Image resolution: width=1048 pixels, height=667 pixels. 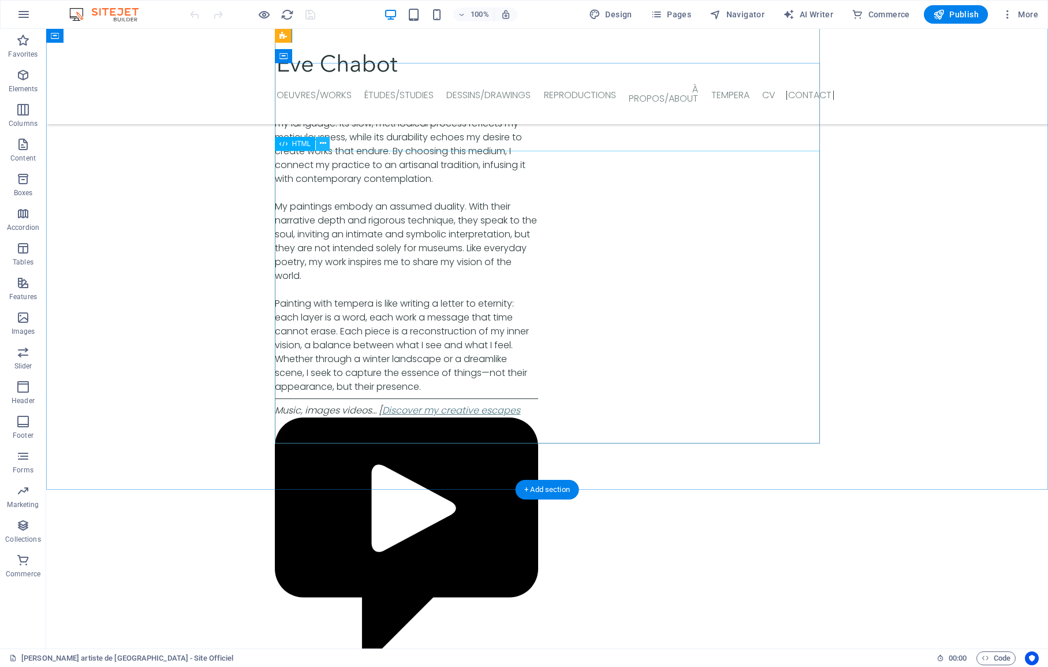 I want to click on p: Columns, so click(x=23, y=124).